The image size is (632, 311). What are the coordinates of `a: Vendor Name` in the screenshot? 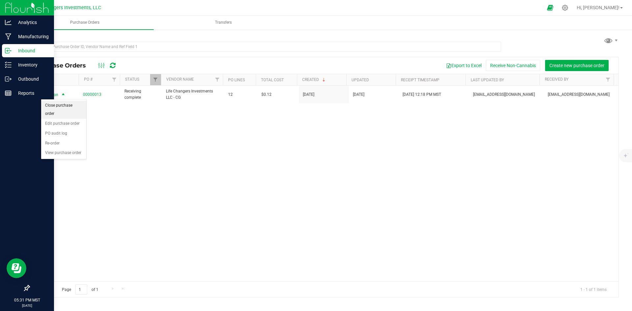 It's located at (180, 79).